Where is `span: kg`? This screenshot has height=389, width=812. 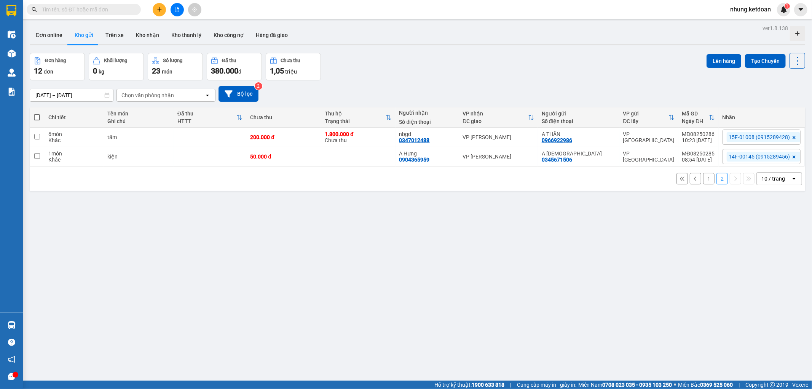 span: kg is located at coordinates (101, 72).